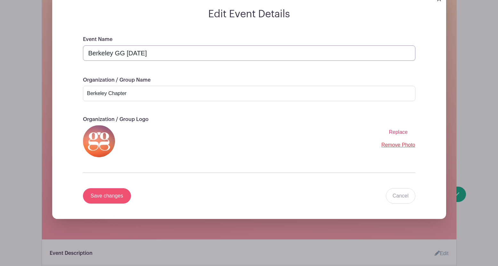 The image size is (498, 266). I want to click on h2: Edit Event Details, so click(249, 14).